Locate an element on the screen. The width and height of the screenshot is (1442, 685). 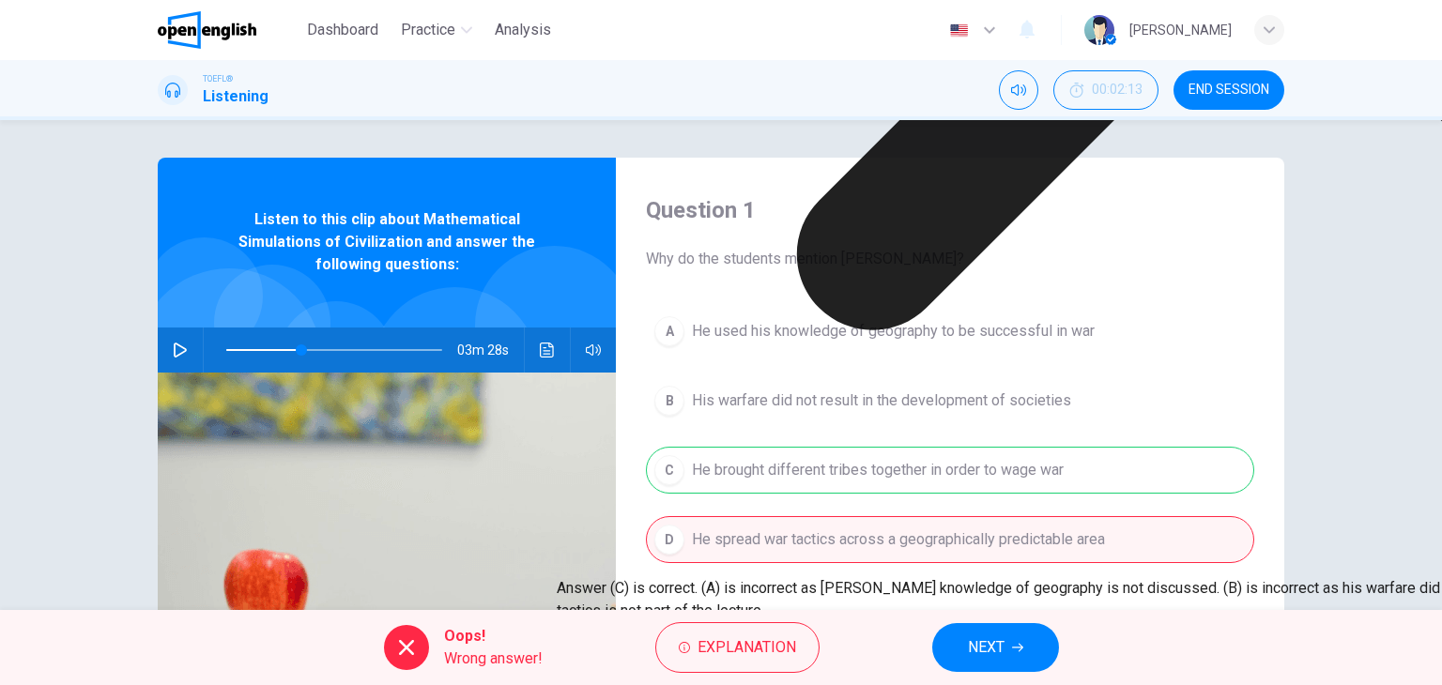
span: Practice is located at coordinates (428, 30).